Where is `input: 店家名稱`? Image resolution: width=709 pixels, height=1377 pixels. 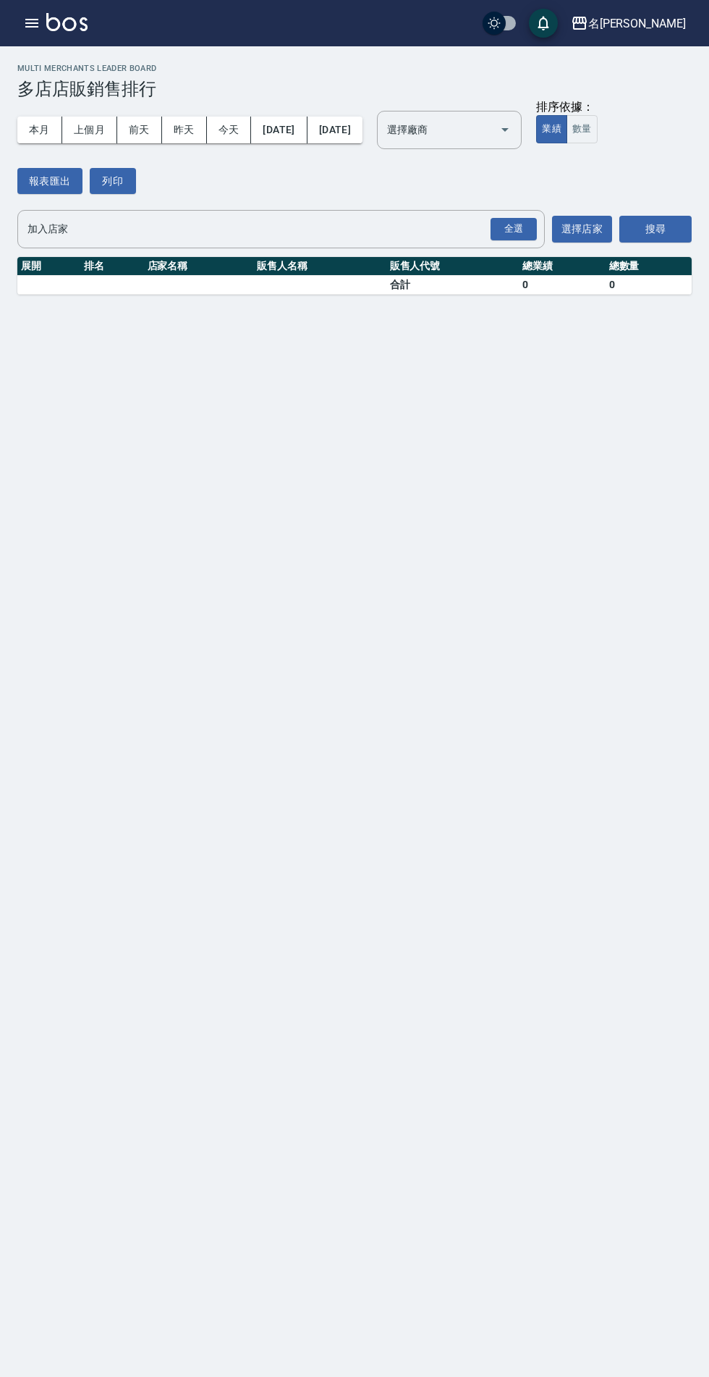
input: 店家名稱 is located at coordinates (270, 229).